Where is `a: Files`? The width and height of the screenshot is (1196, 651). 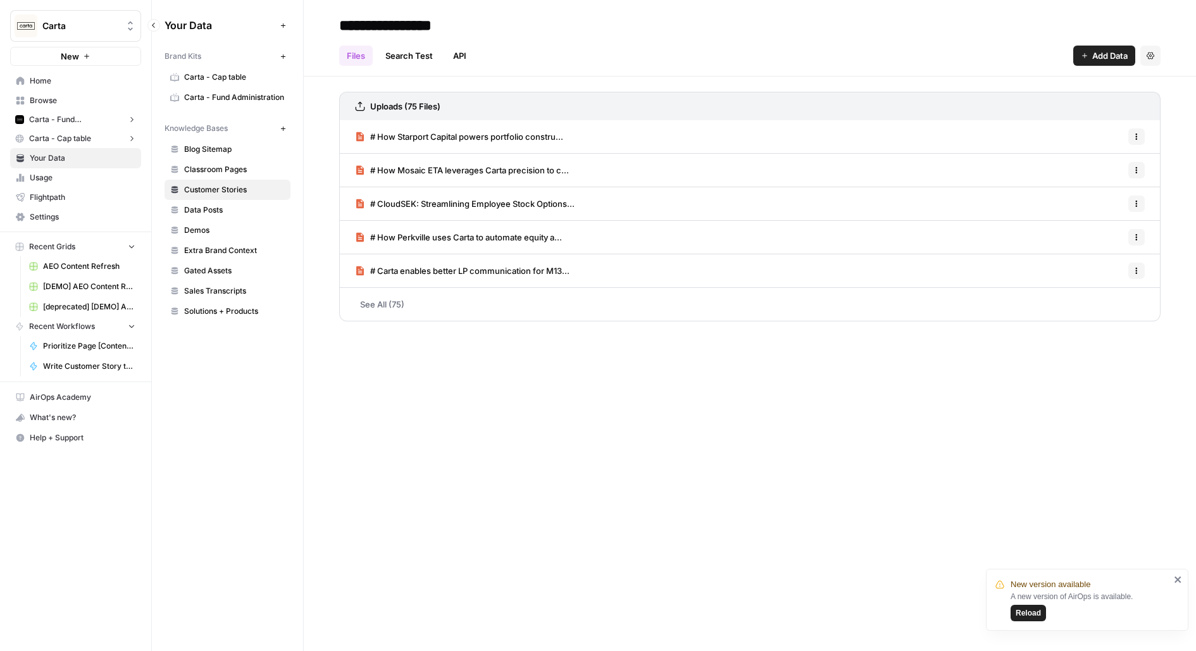 a: Files is located at coordinates (356, 56).